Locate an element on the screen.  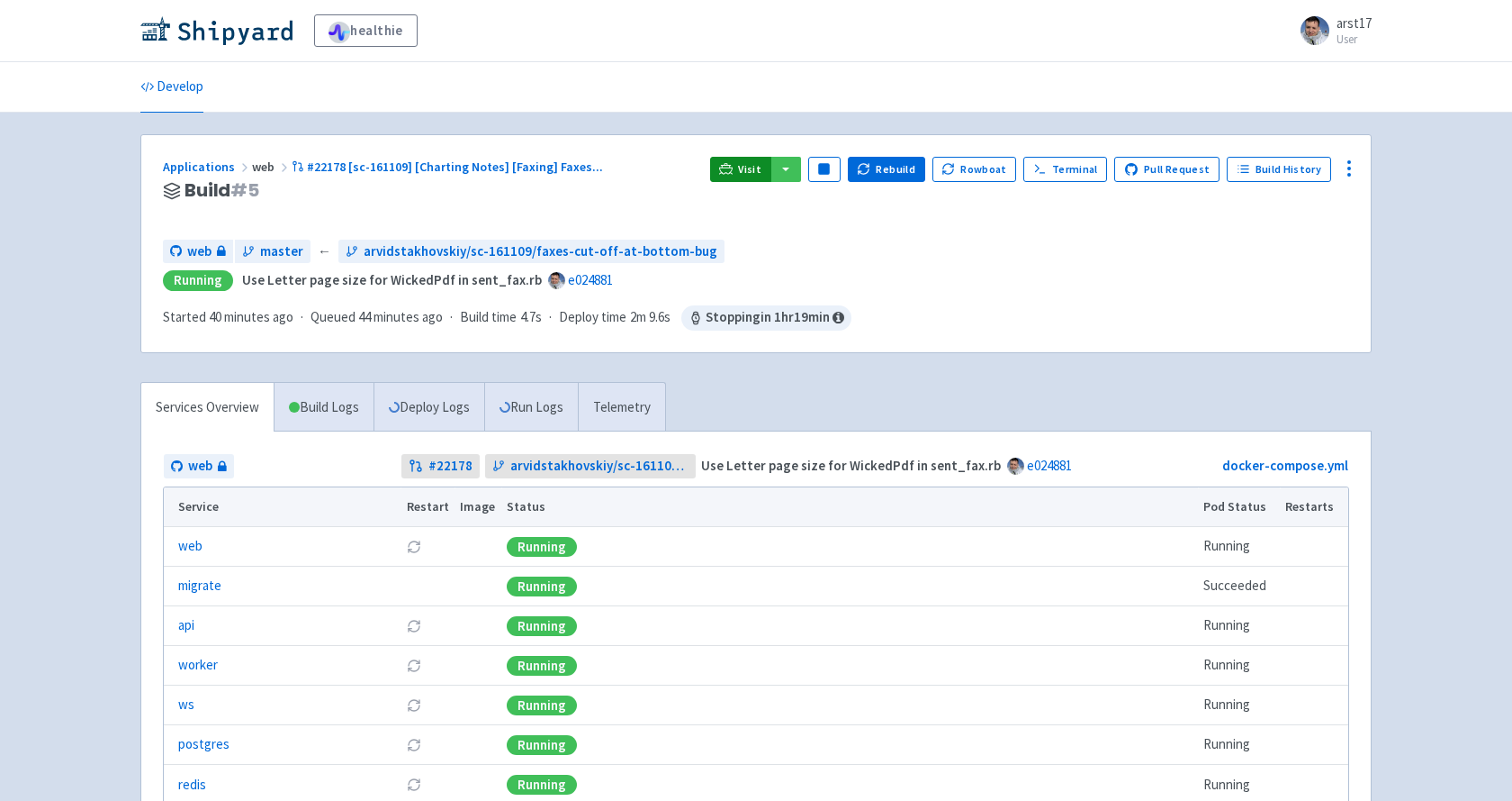
span: 4.7s is located at coordinates (531, 317).